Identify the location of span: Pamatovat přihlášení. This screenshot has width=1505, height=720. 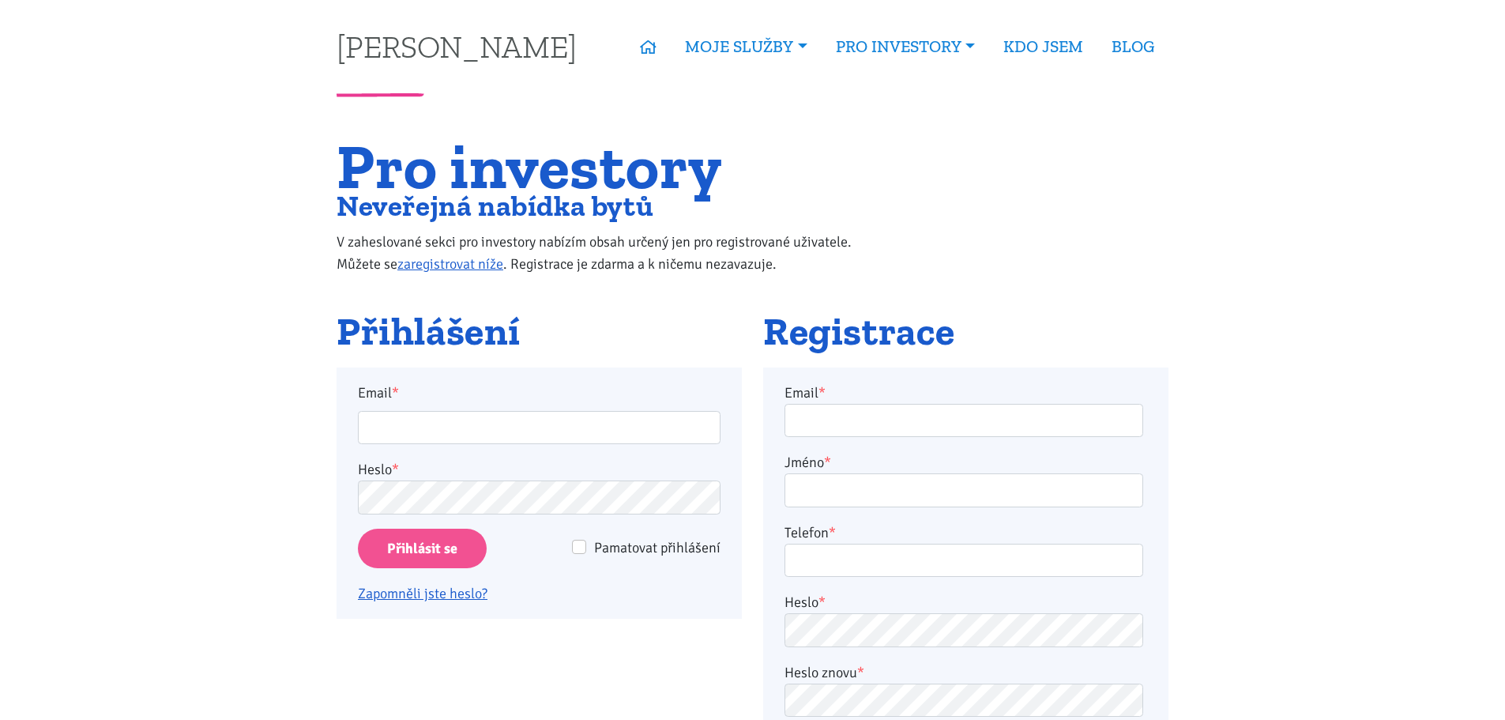
(657, 547).